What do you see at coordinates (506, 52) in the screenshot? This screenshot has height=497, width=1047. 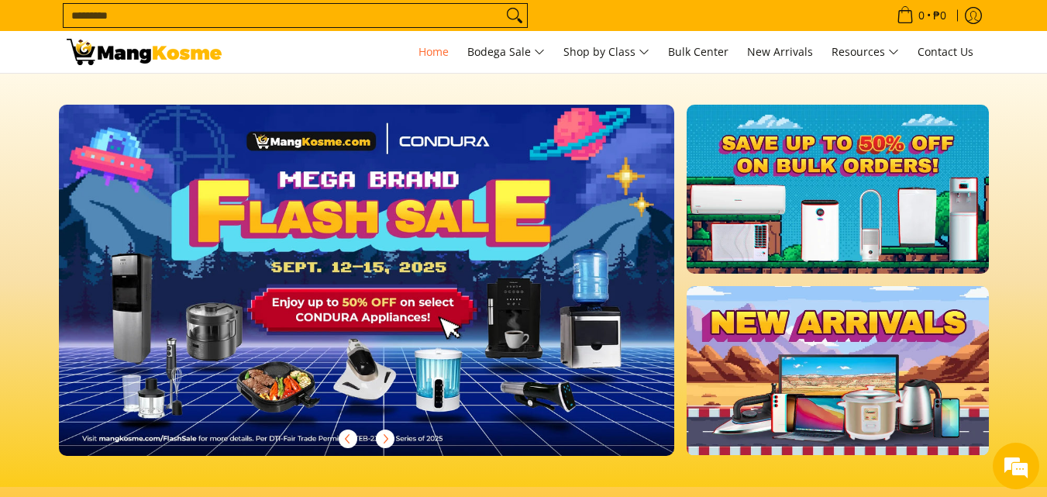 I see `a: Bodega Sale` at bounding box center [506, 52].